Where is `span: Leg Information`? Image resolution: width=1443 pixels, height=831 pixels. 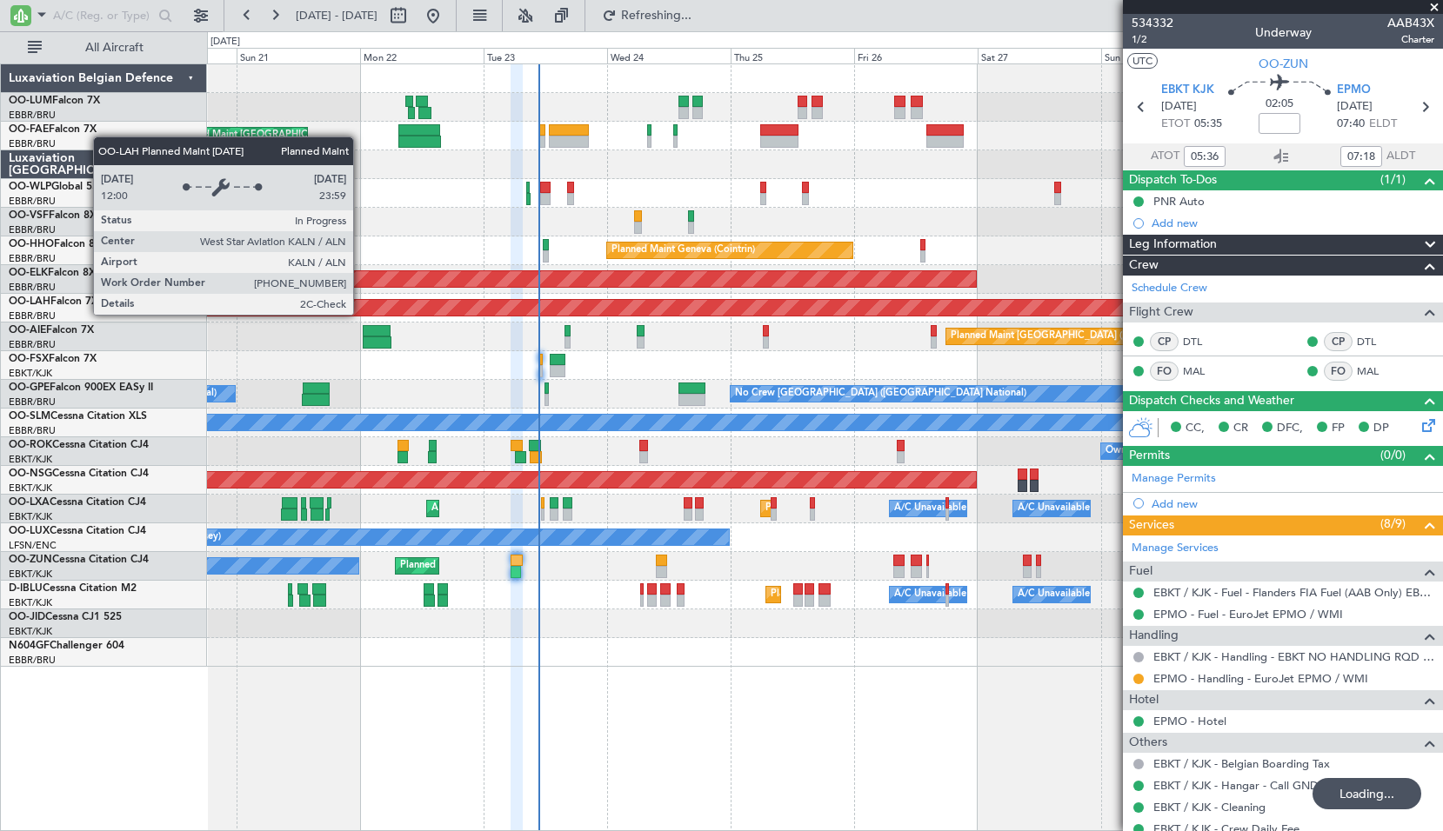
span: Leg Information is located at coordinates (1172, 244).